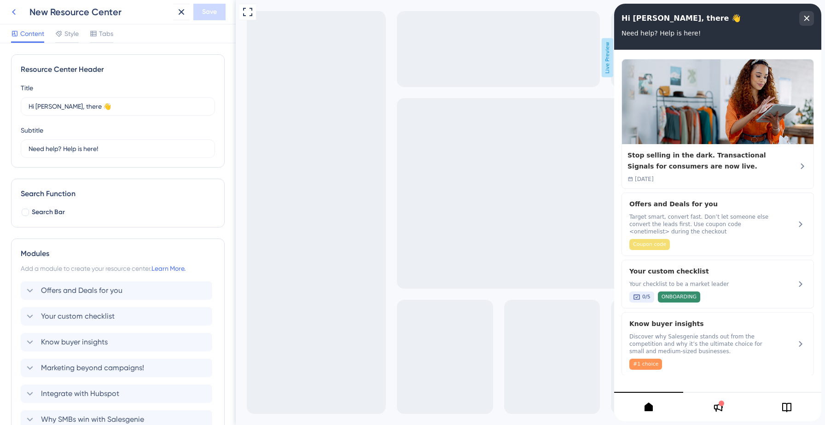 The image size is (825, 425). Describe the element at coordinates (27, 88) in the screenshot. I see `div: Title` at that location.